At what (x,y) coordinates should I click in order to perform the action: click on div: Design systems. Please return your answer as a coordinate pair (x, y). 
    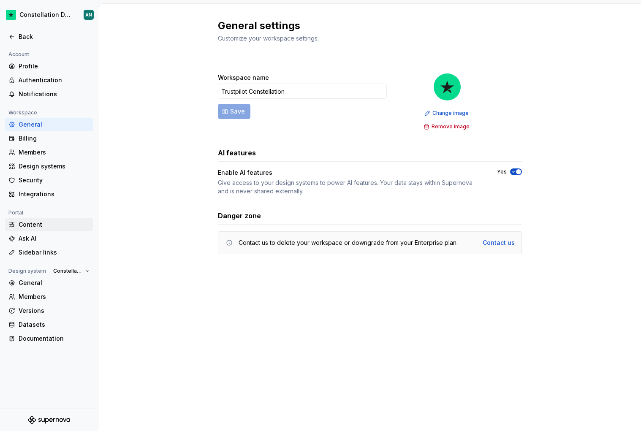
    Looking at the image, I should click on (54, 166).